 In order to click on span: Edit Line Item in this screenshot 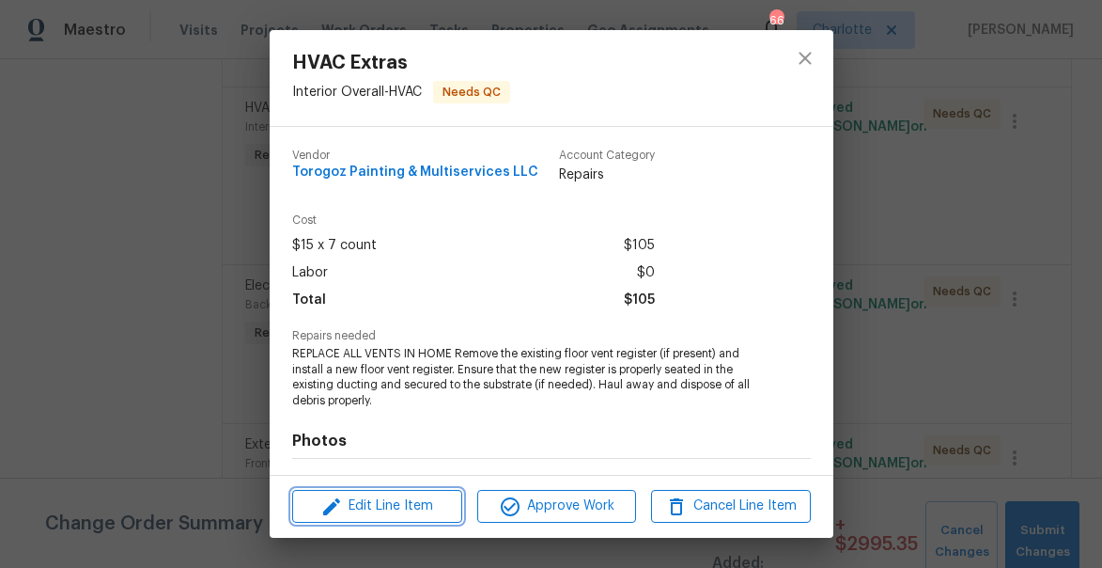, I will do `click(377, 506)`.